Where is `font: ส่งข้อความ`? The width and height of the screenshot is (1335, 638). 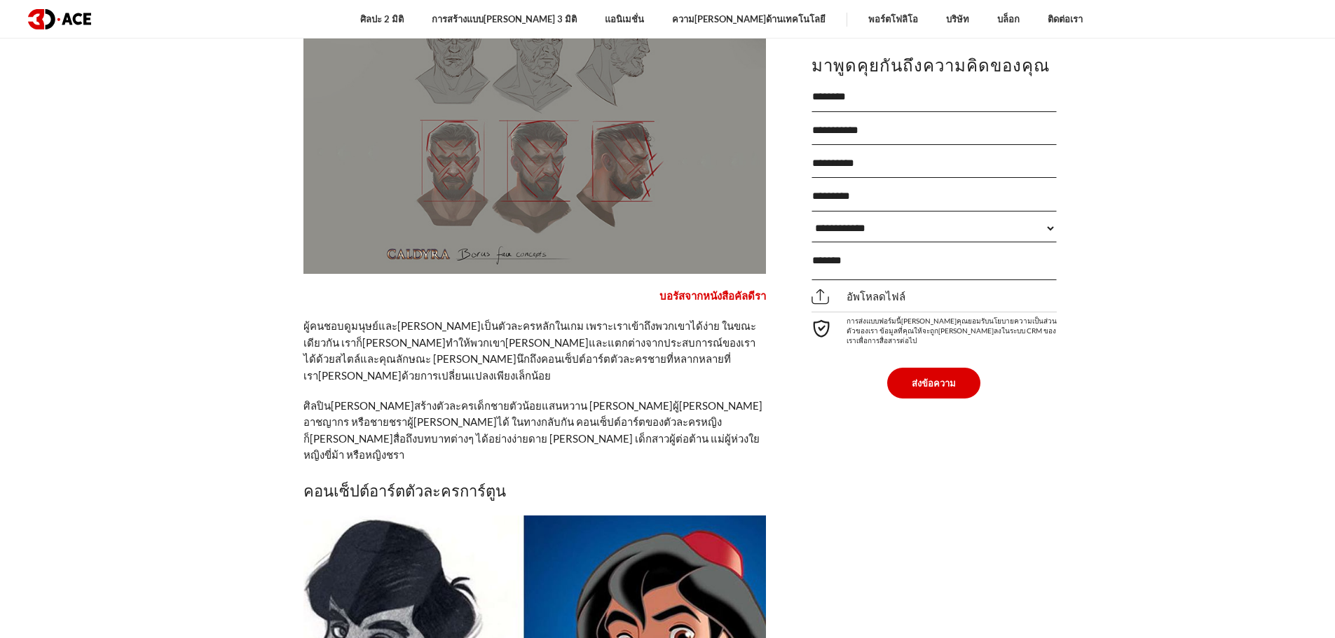 font: ส่งข้อความ is located at coordinates (933, 383).